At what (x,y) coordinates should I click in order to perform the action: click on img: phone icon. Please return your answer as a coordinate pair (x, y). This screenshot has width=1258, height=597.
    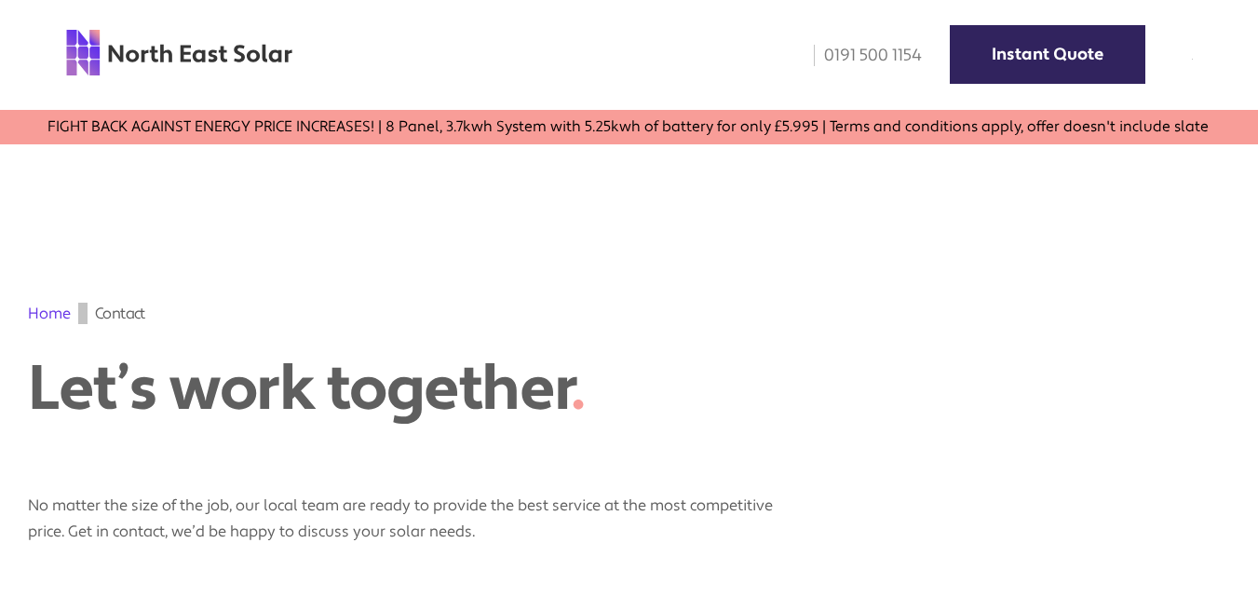
    Looking at the image, I should click on (814, 55).